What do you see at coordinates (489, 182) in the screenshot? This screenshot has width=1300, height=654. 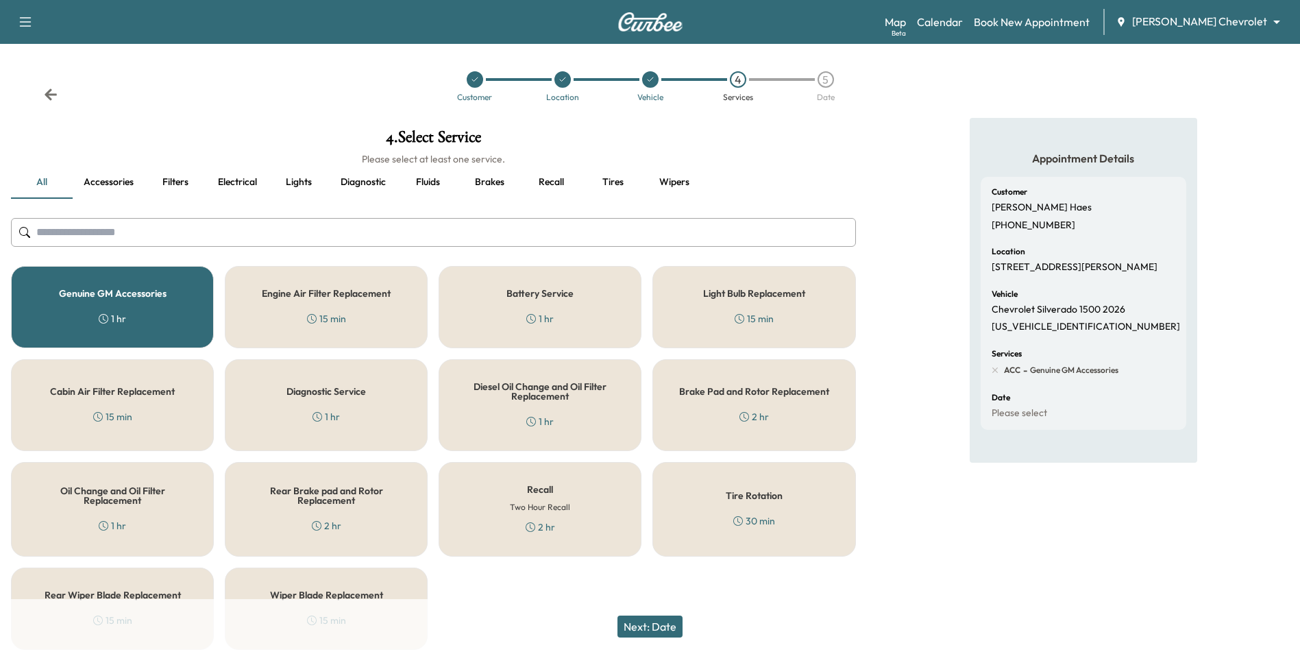 I see `button: Brakes` at bounding box center [489, 182].